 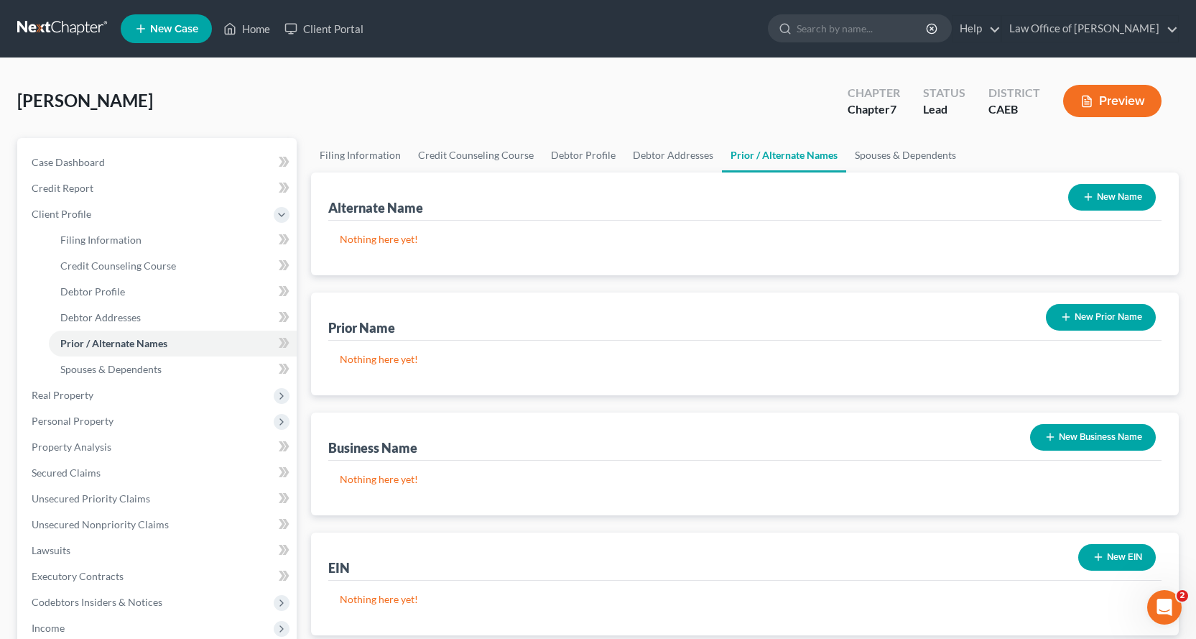 I want to click on div: Prior Name, so click(x=361, y=328).